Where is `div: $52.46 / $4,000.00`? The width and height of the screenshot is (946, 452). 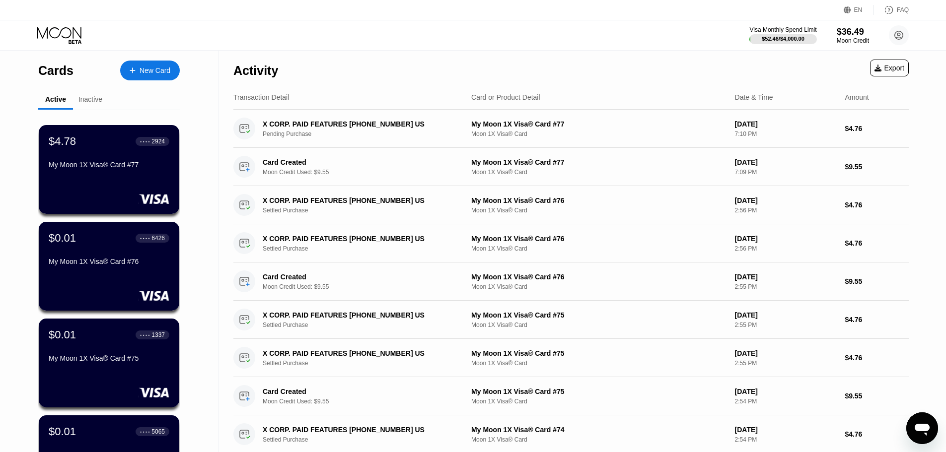 div: $52.46 / $4,000.00 is located at coordinates (783, 39).